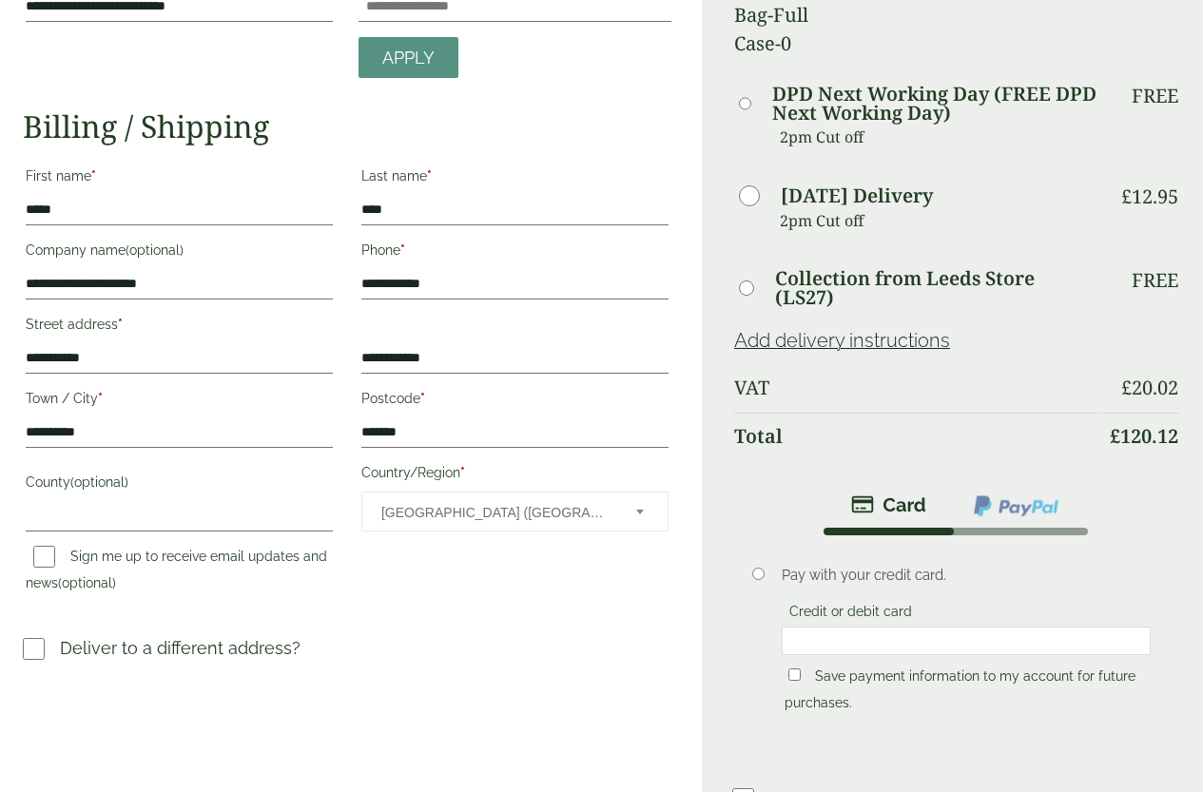 This screenshot has height=792, width=1203. Describe the element at coordinates (176, 573) in the screenshot. I see `label: Sign me up to receive email updates and news` at that location.